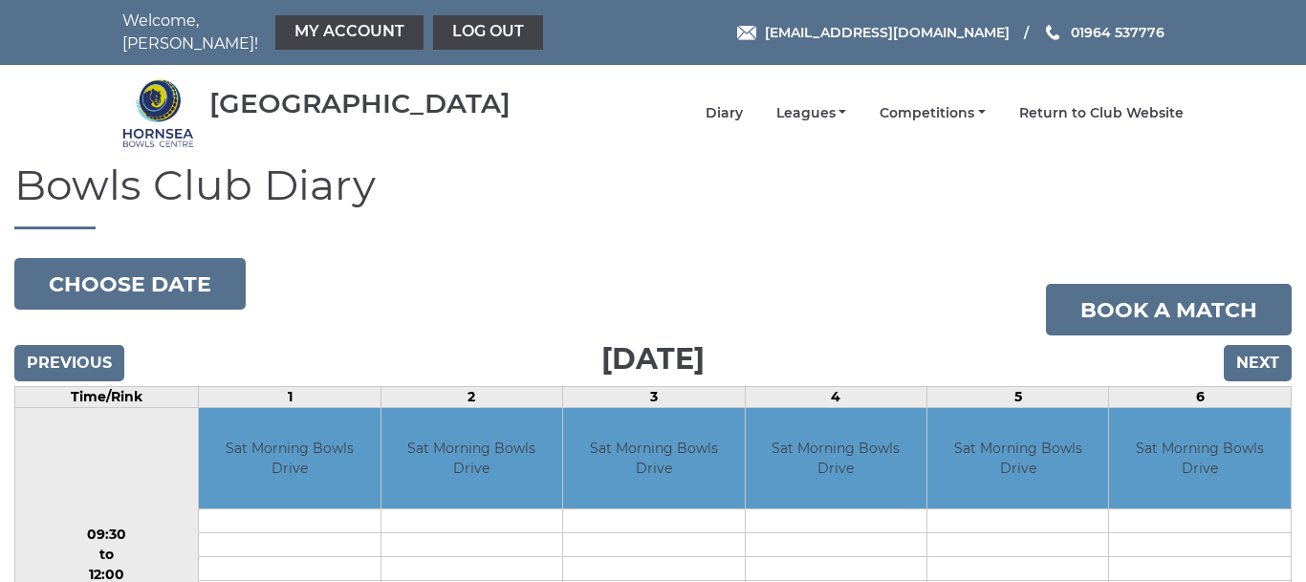 The image size is (1306, 582). What do you see at coordinates (349, 33) in the screenshot?
I see `a: My Account` at bounding box center [349, 33].